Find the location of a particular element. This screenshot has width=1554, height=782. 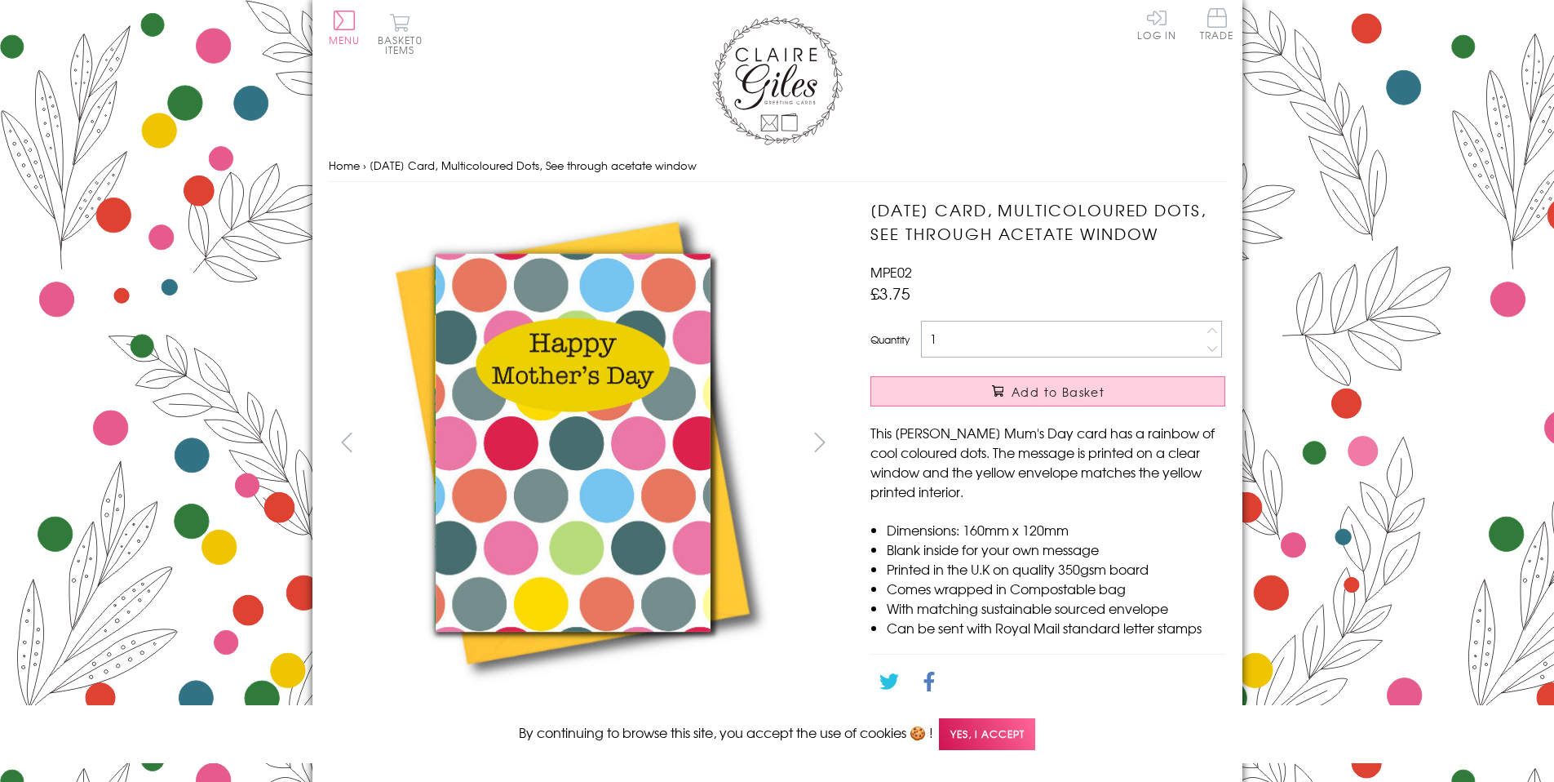

button: Basket0 items is located at coordinates (400, 33).